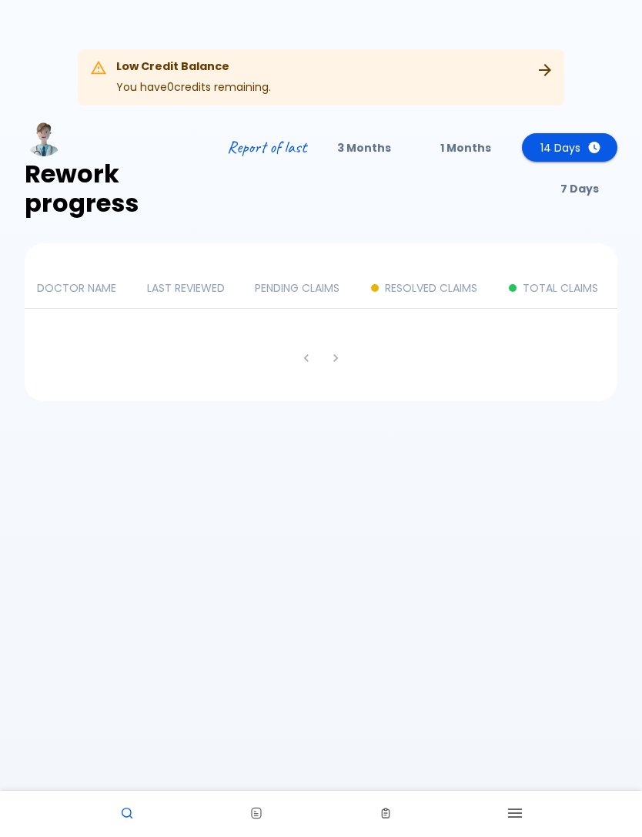  I want to click on p: LAST REVIEWED, so click(189, 288).